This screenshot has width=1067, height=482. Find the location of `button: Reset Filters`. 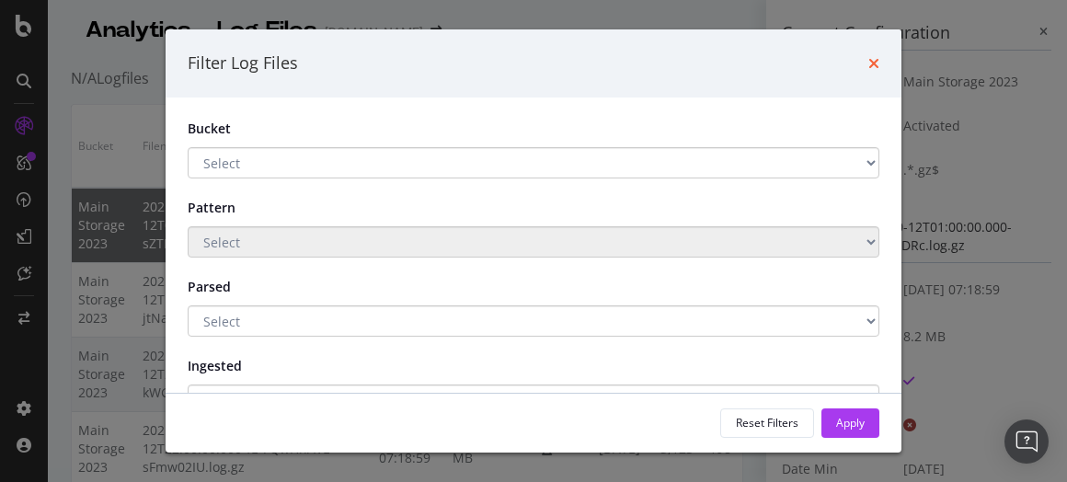

button: Reset Filters is located at coordinates (767, 423).